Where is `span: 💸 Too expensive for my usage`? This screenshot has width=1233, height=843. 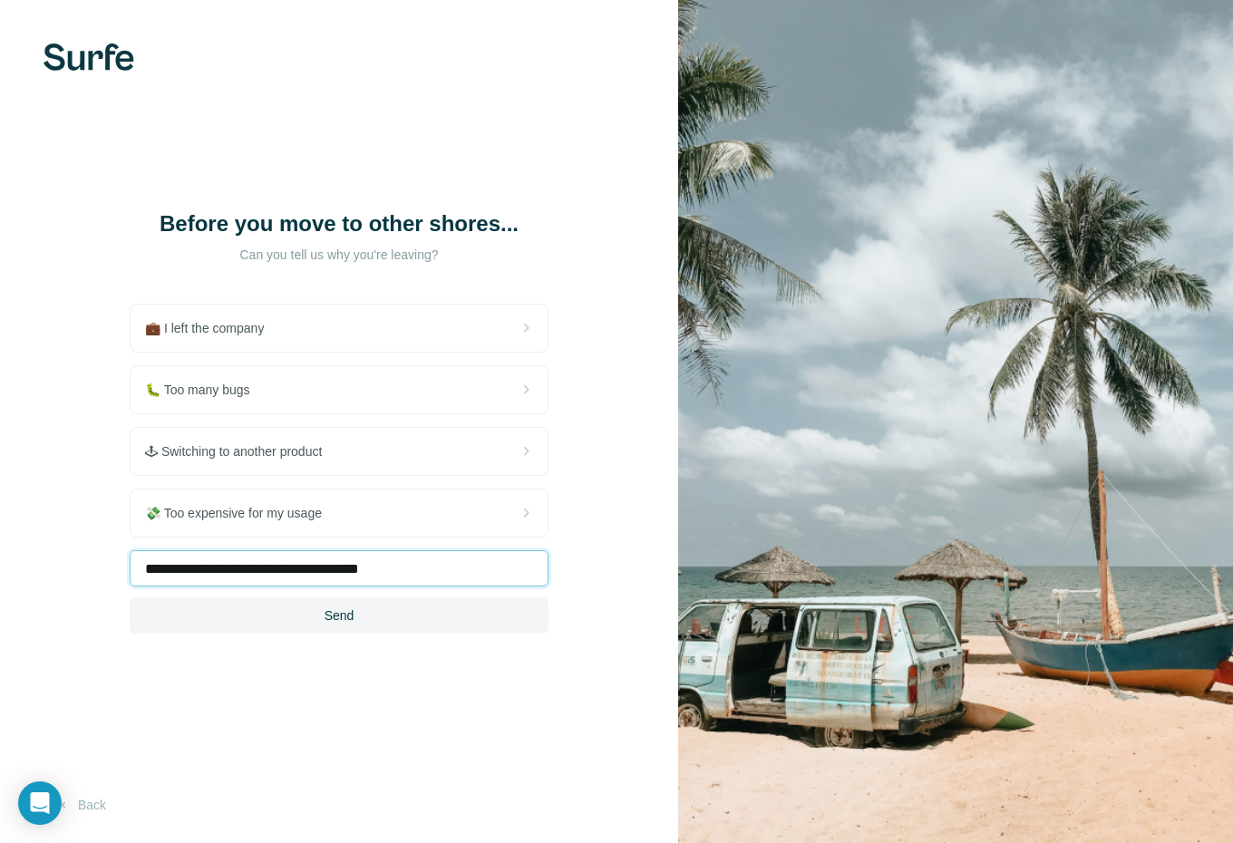
span: 💸 Too expensive for my usage is located at coordinates (240, 513).